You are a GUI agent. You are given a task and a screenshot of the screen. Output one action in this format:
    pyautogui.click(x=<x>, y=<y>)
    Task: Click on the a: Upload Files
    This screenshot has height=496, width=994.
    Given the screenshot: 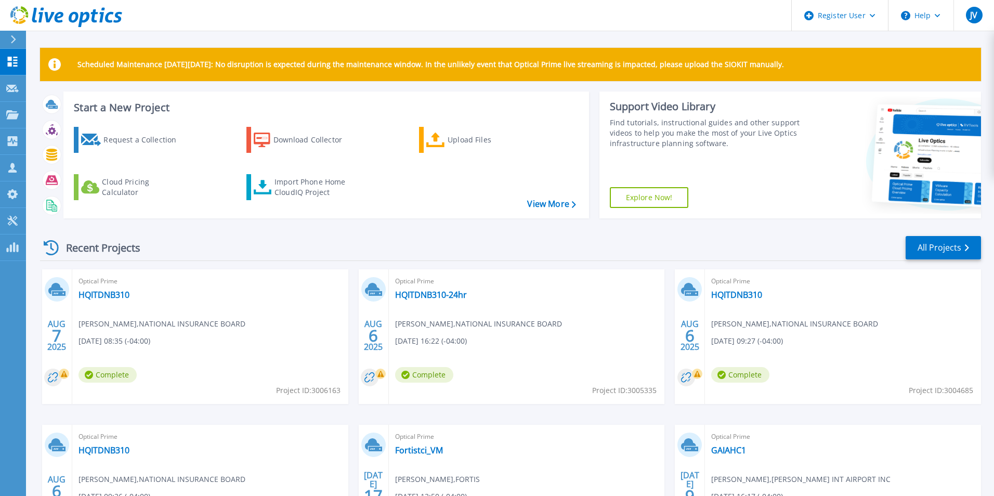 What is the action you would take?
    pyautogui.click(x=477, y=140)
    